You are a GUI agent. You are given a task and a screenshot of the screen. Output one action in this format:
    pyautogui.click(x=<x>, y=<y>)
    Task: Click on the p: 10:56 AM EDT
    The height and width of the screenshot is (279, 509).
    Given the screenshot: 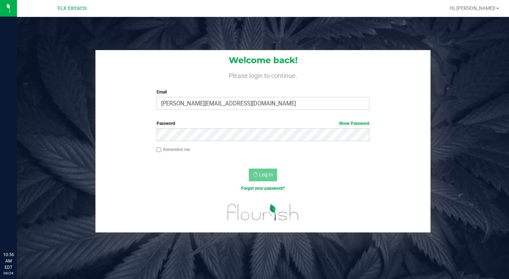 What is the action you would take?
    pyautogui.click(x=8, y=261)
    